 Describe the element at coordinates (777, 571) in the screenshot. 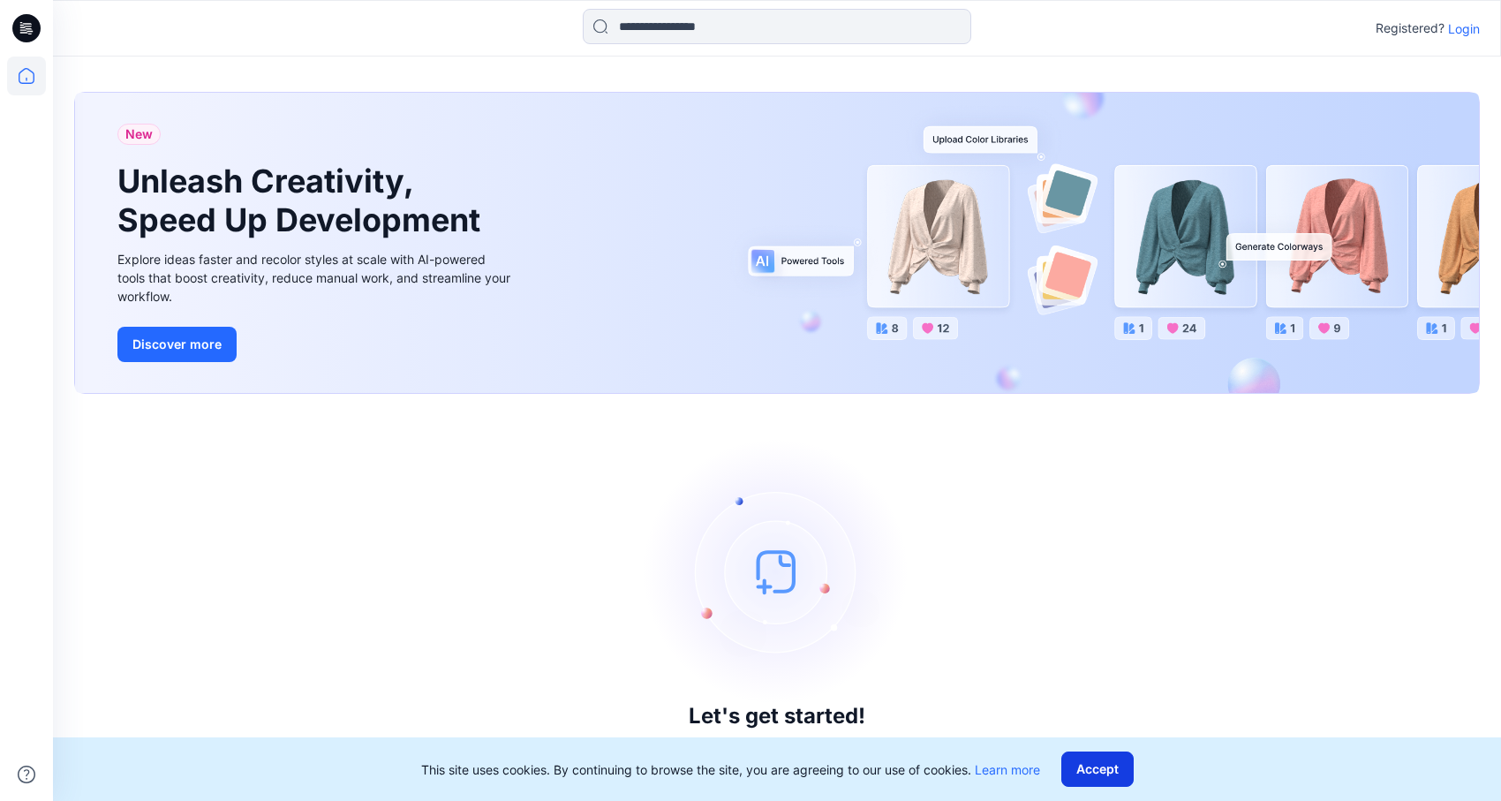

I see `img: empty-state-image.svg` at that location.